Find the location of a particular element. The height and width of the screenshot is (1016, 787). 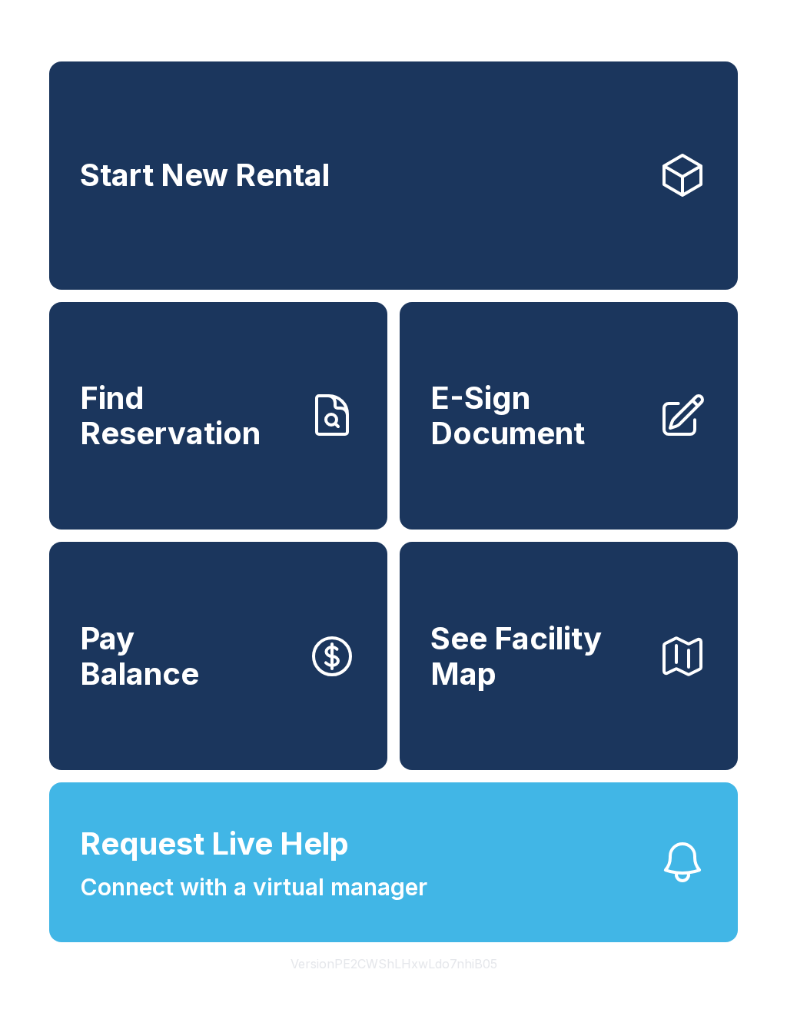

button: VersionPE2CWShLHxwLdo7nhiB05 is located at coordinates (394, 964).